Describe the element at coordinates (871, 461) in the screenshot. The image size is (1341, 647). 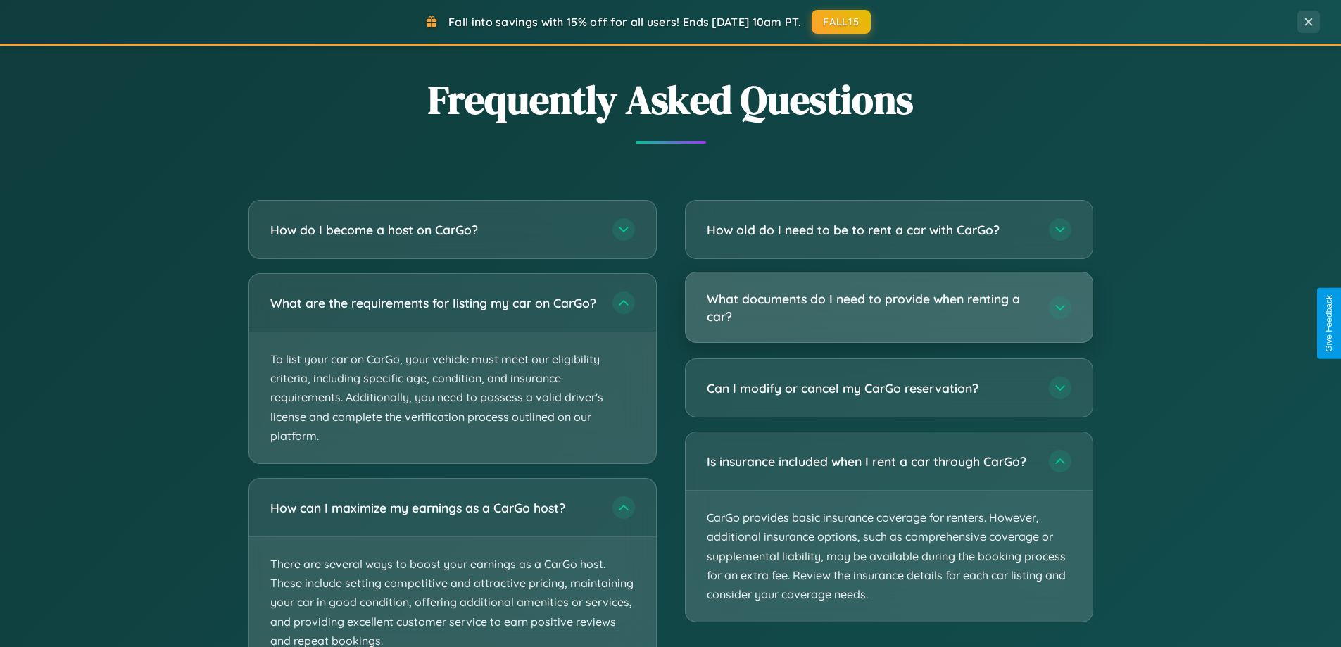
I see `h3: Is insurance included when I rent a car through CarGo?` at that location.